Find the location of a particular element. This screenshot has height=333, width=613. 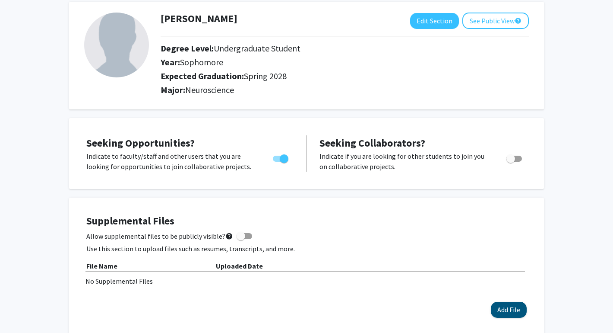

h2: Year: is located at coordinates (338, 62).